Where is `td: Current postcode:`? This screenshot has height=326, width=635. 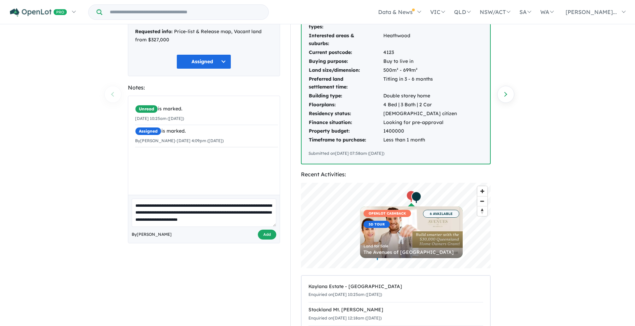
td: Current postcode: is located at coordinates (345, 53).